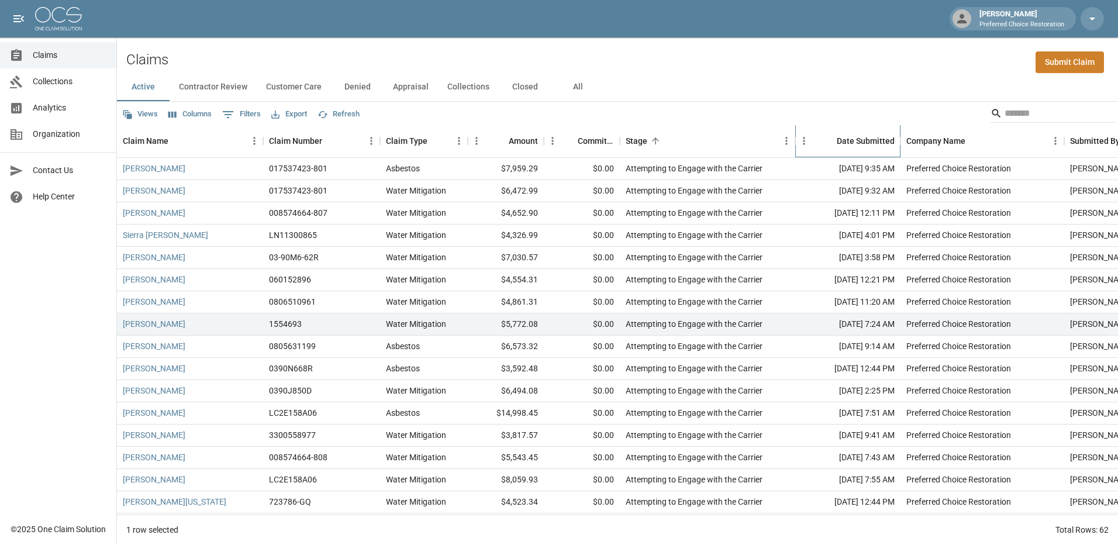  I want to click on div: Amount, so click(523, 141).